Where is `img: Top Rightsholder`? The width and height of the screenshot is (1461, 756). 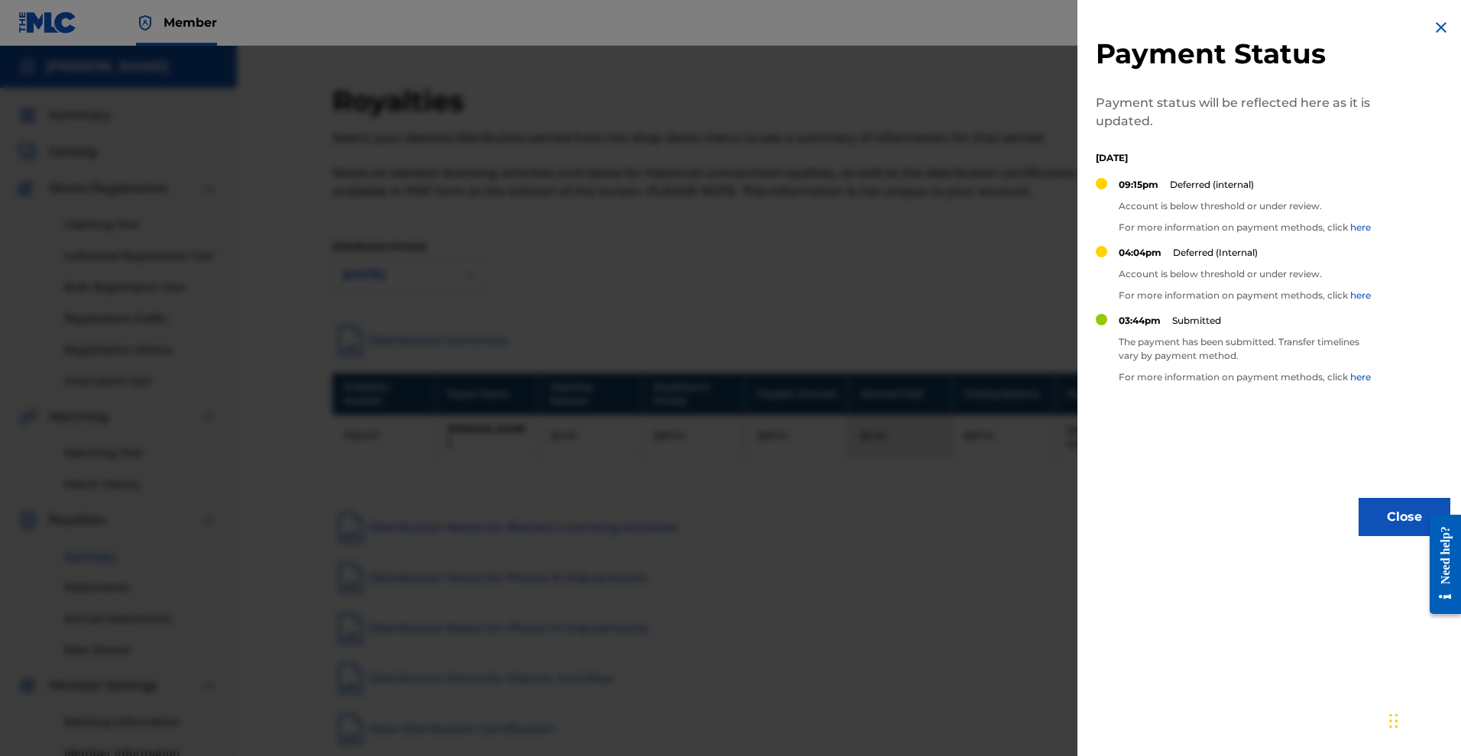
img: Top Rightsholder is located at coordinates (145, 23).